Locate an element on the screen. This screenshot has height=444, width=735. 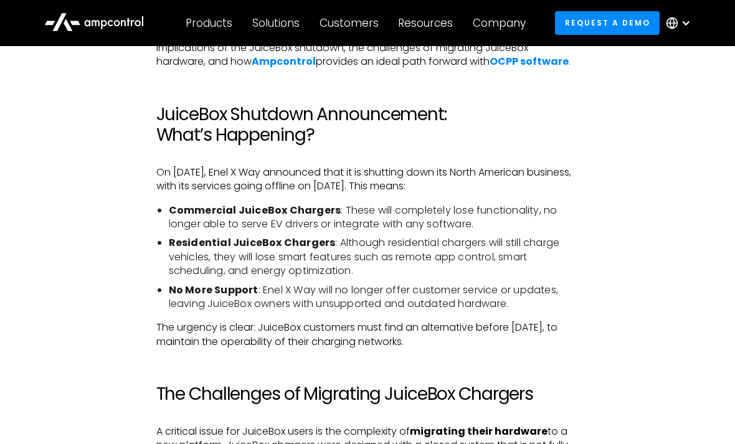
div: Company is located at coordinates (499, 23).